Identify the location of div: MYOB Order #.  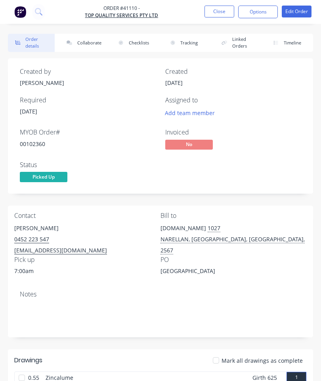
(88, 132).